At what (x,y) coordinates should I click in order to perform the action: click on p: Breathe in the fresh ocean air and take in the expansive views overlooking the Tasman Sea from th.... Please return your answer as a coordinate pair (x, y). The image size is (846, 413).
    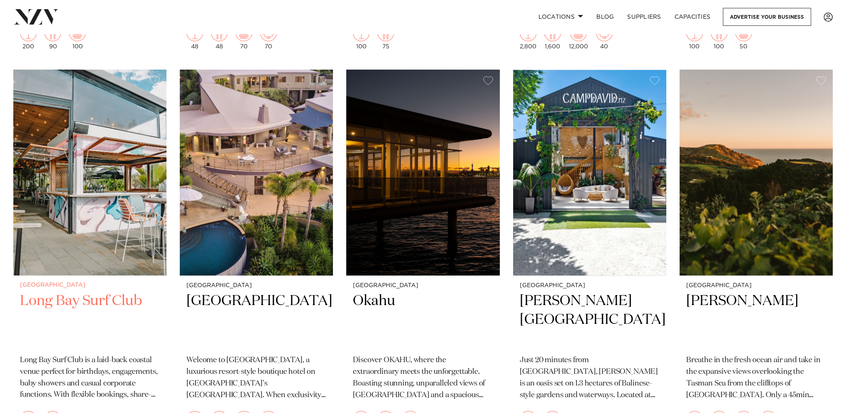
    Looking at the image, I should click on (756, 378).